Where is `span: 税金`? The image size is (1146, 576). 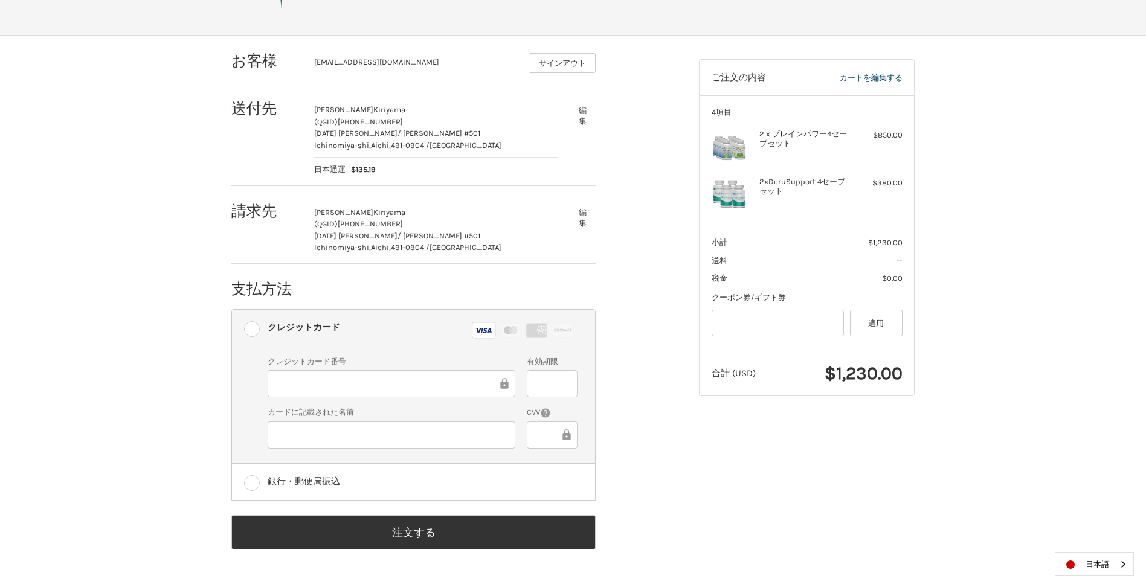
span: 税金 is located at coordinates (720, 278).